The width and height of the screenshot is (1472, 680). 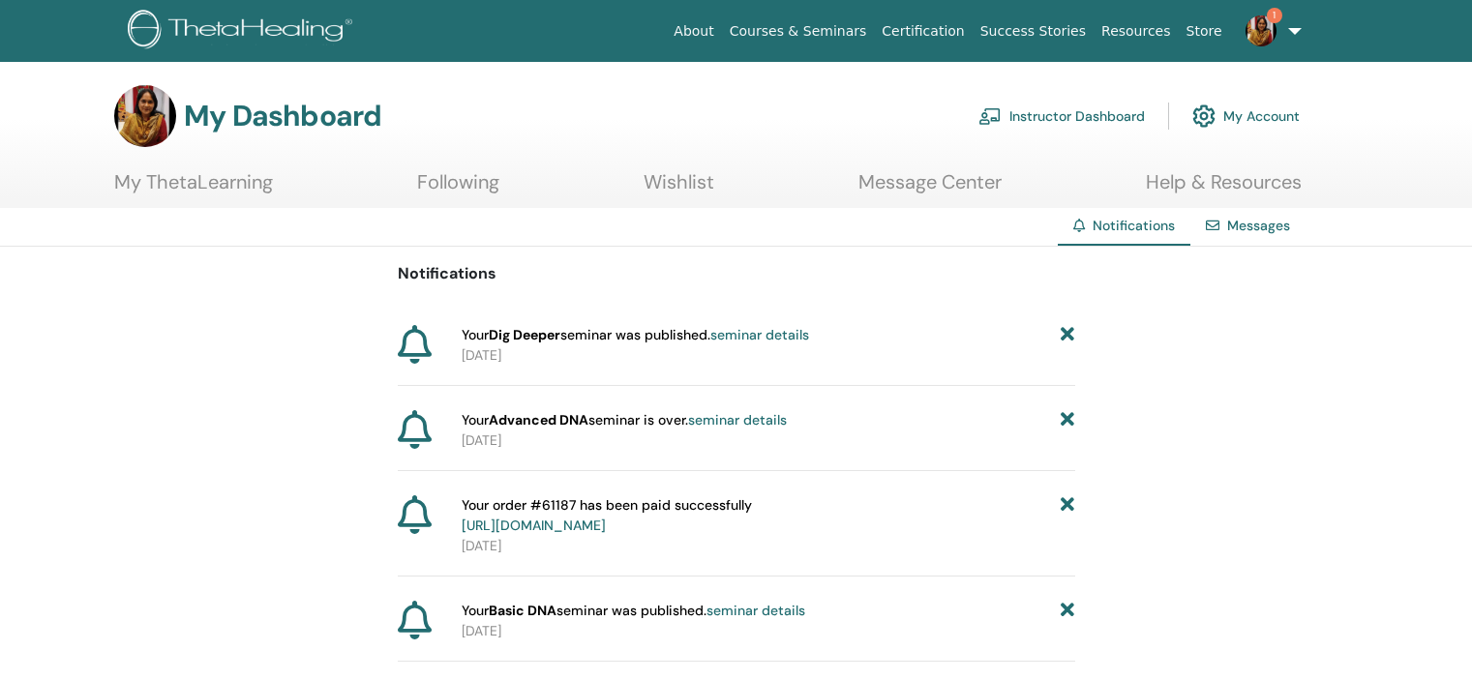 I want to click on span: Your seminar is over., so click(x=624, y=420).